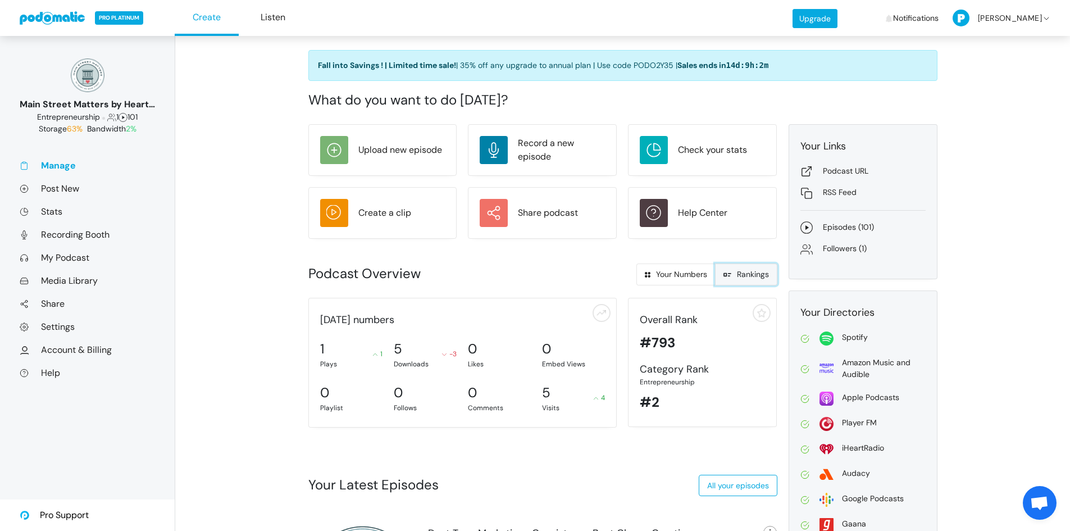 Image resolution: width=1070 pixels, height=531 pixels. What do you see at coordinates (863, 193) in the screenshot?
I see `a: RSS Feed` at bounding box center [863, 193].